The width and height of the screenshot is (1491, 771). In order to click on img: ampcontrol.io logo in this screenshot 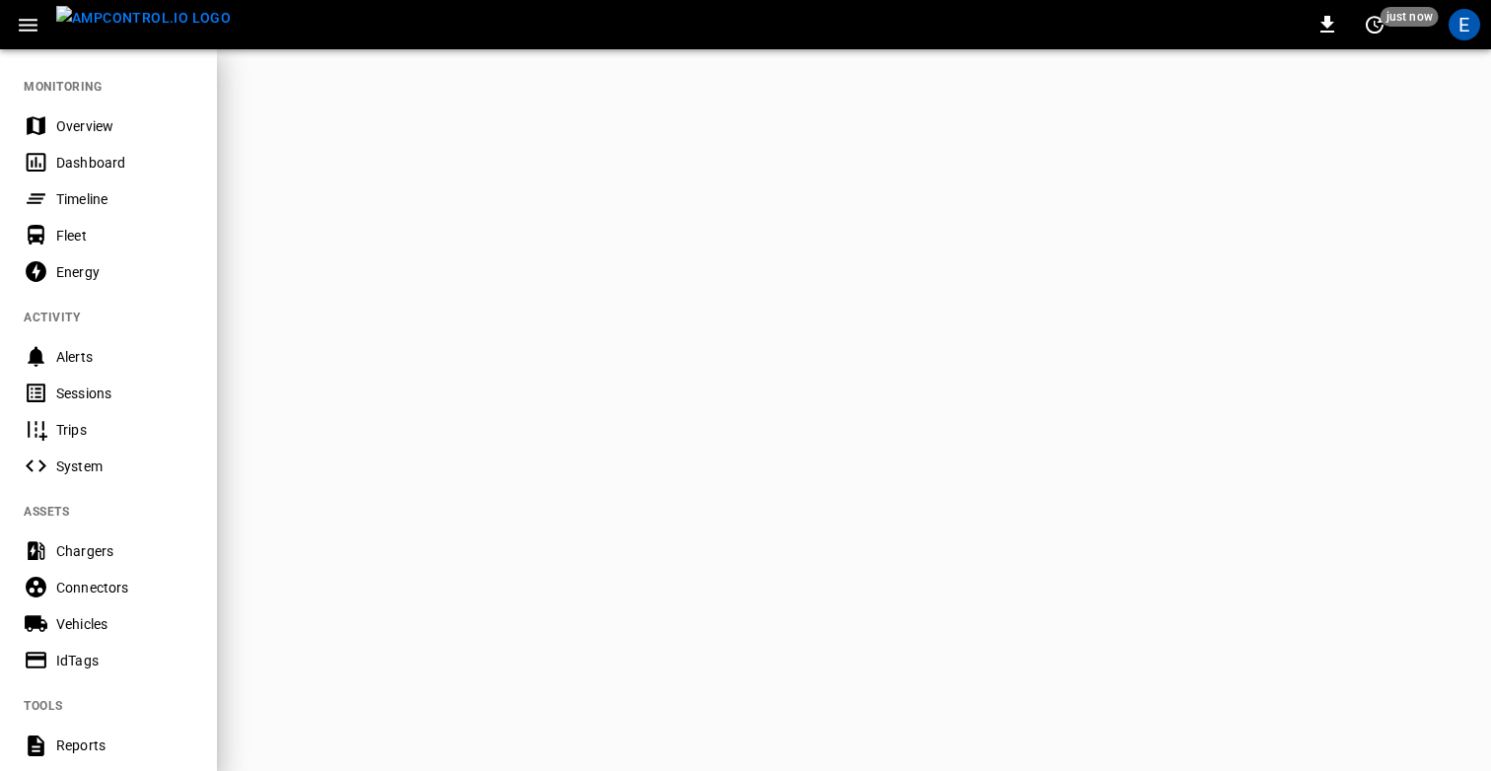, I will do `click(143, 18)`.